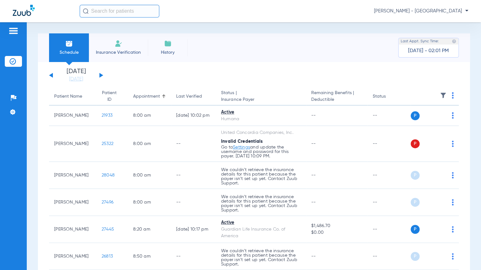 This screenshot has width=481, height=270. I want to click on th: Status, so click(389, 97).